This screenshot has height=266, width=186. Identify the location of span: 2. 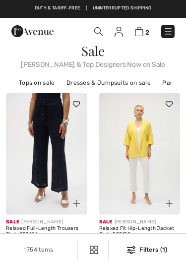
(147, 32).